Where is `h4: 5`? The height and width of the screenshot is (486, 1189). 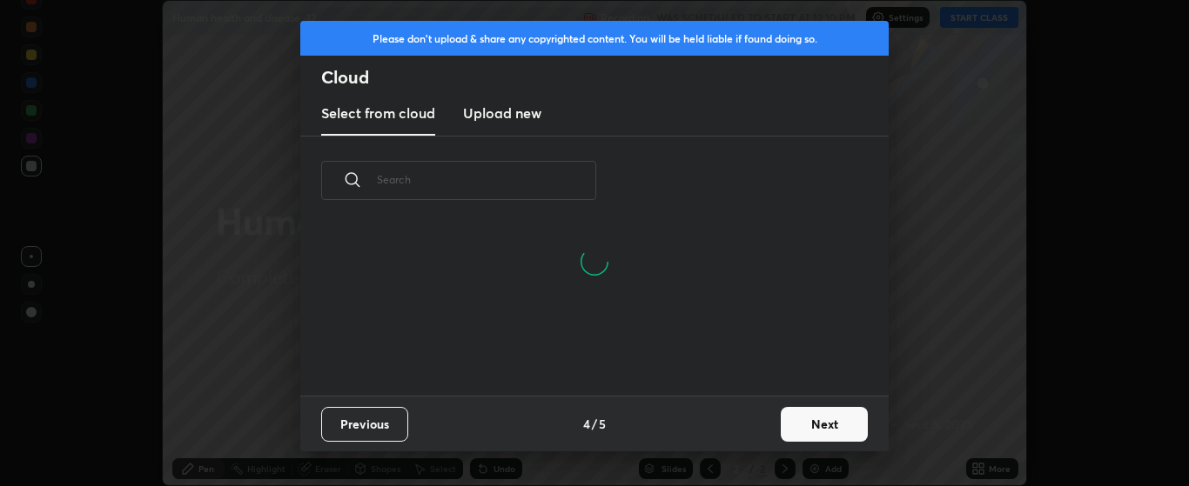
h4: 5 is located at coordinates (602, 424).